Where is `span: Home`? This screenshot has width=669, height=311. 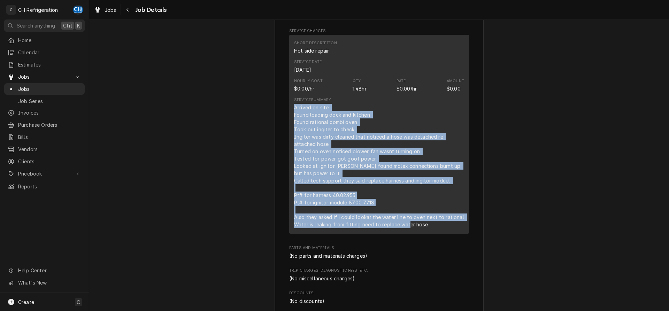 span: Home is located at coordinates (50, 40).